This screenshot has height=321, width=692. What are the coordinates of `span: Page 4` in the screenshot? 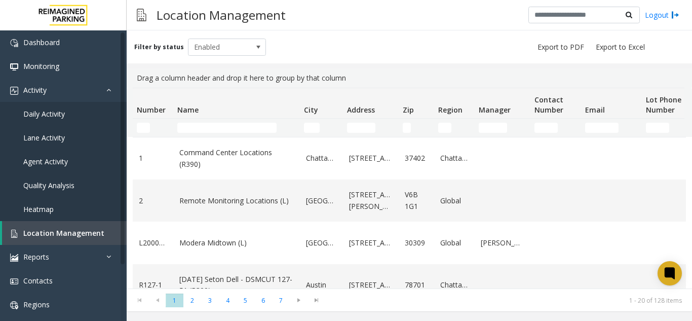 It's located at (228, 300).